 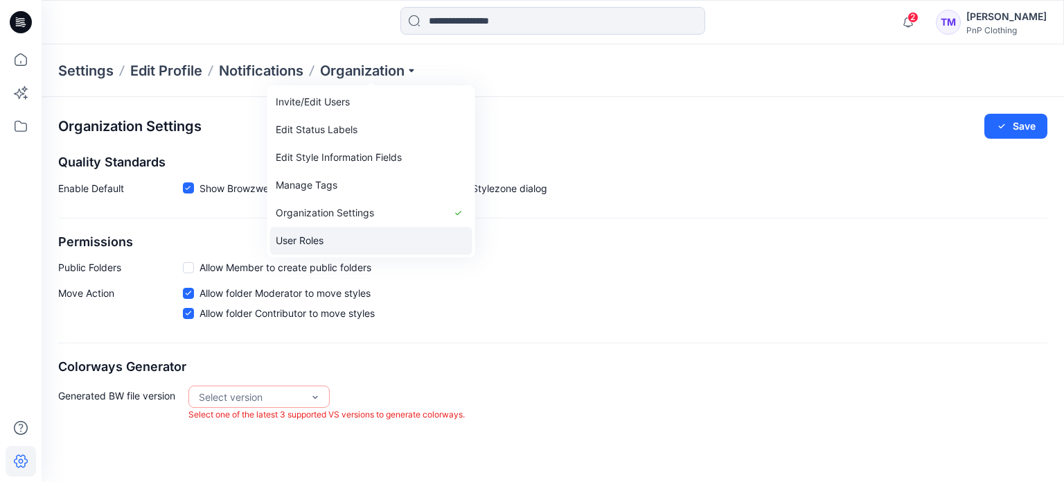 What do you see at coordinates (371, 157) in the screenshot?
I see `a: Edit Style Information Fields` at bounding box center [371, 157].